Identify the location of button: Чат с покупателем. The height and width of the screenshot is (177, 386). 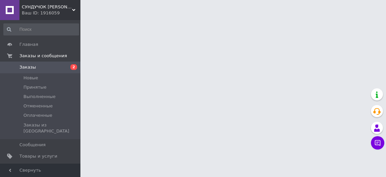
(378, 143).